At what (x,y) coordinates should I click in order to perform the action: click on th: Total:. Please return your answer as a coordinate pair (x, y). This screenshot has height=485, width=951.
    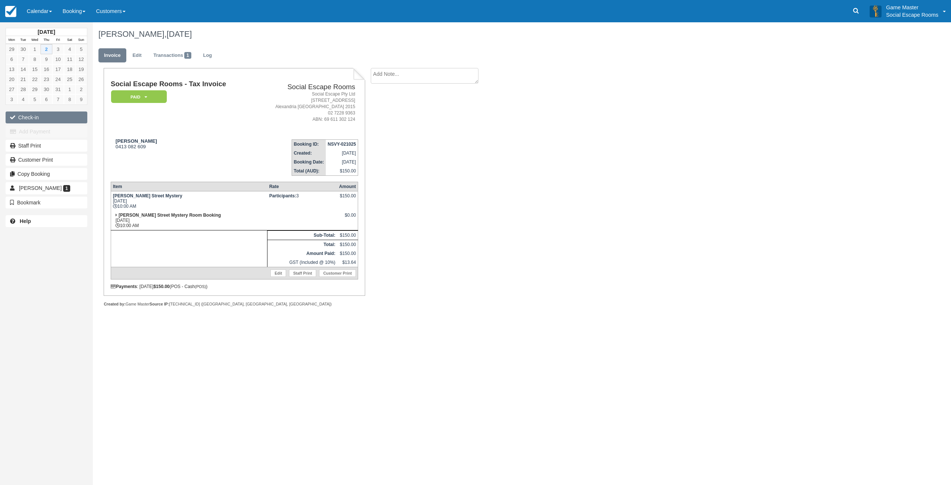
    Looking at the image, I should click on (302, 244).